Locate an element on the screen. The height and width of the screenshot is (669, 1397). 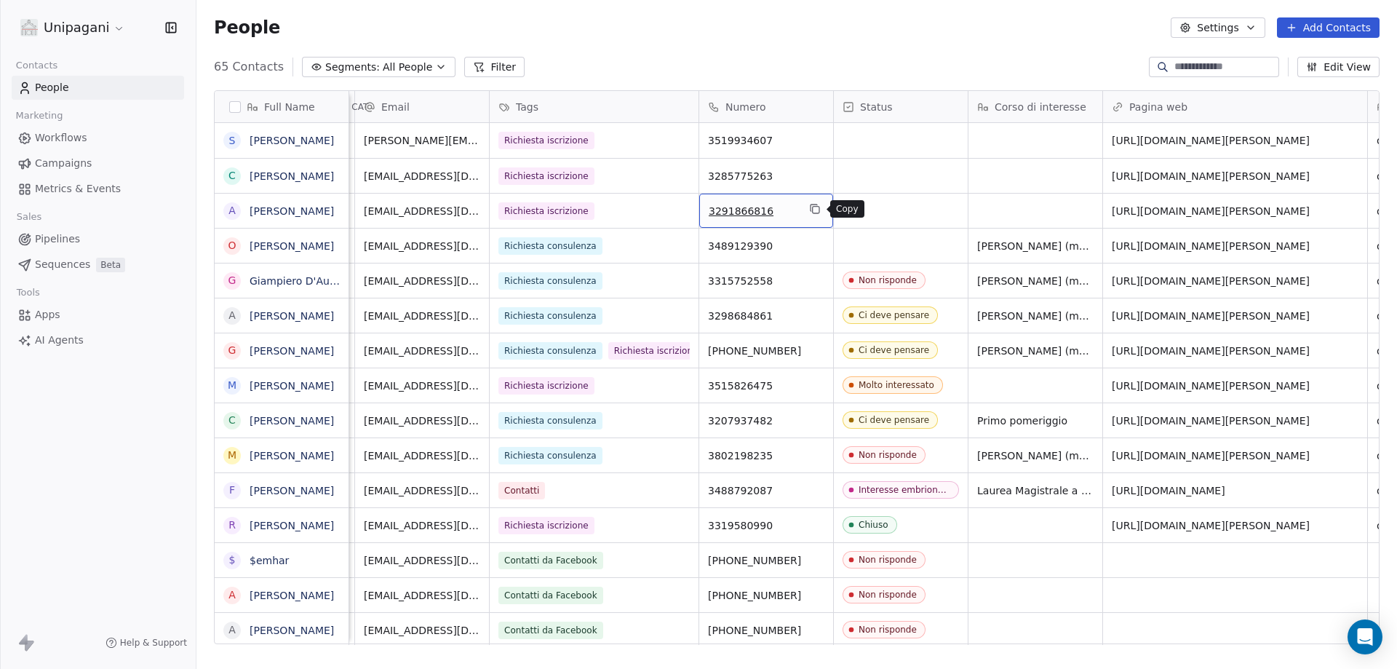
span: Unipagani is located at coordinates (76, 28).